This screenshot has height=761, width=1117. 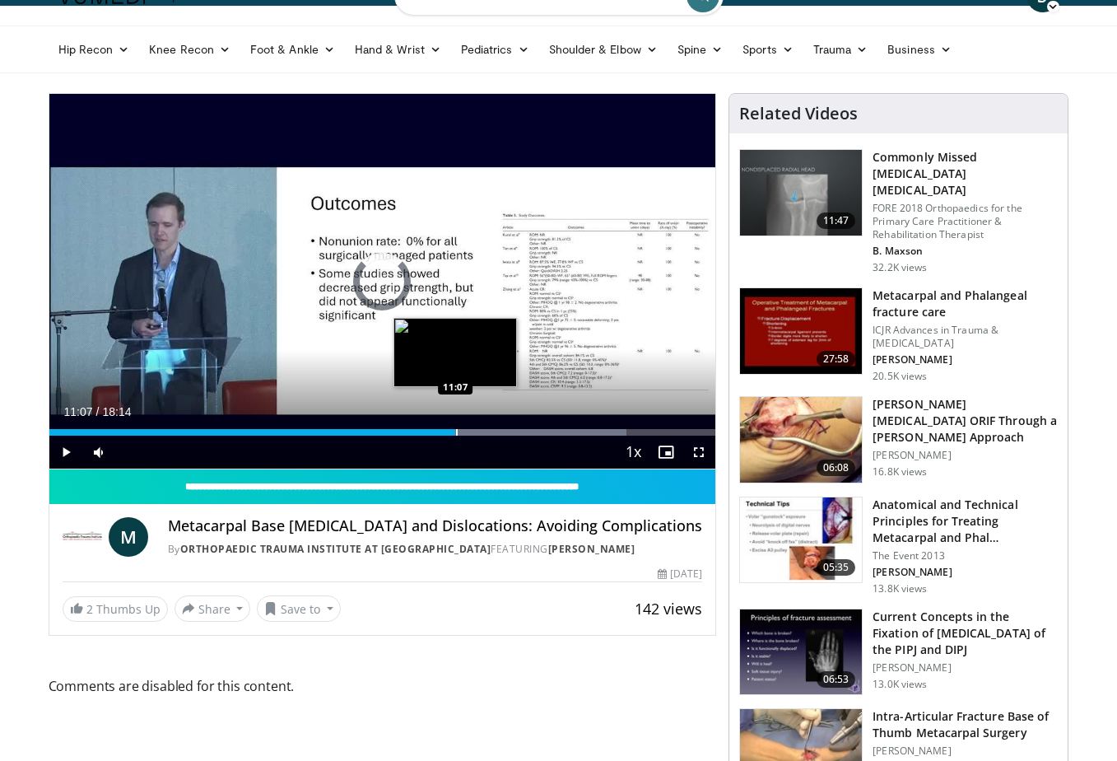 I want to click on span: 06:53, so click(x=836, y=679).